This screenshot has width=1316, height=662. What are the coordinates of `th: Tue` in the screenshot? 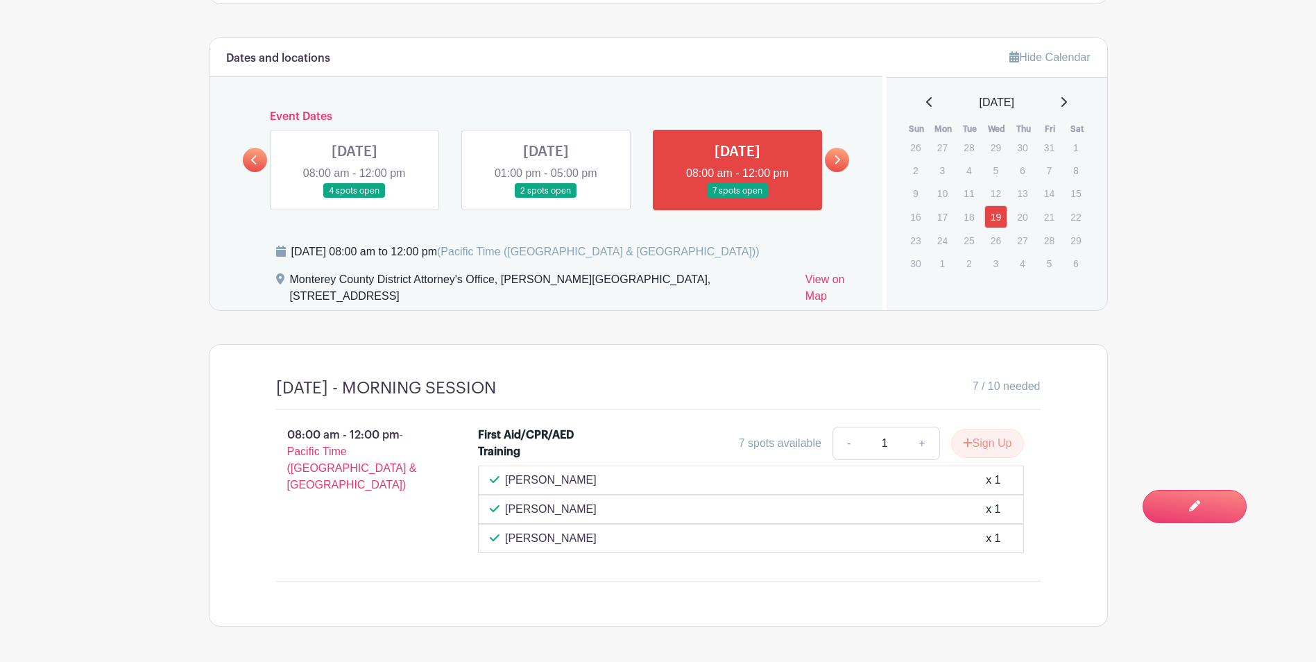 It's located at (970, 129).